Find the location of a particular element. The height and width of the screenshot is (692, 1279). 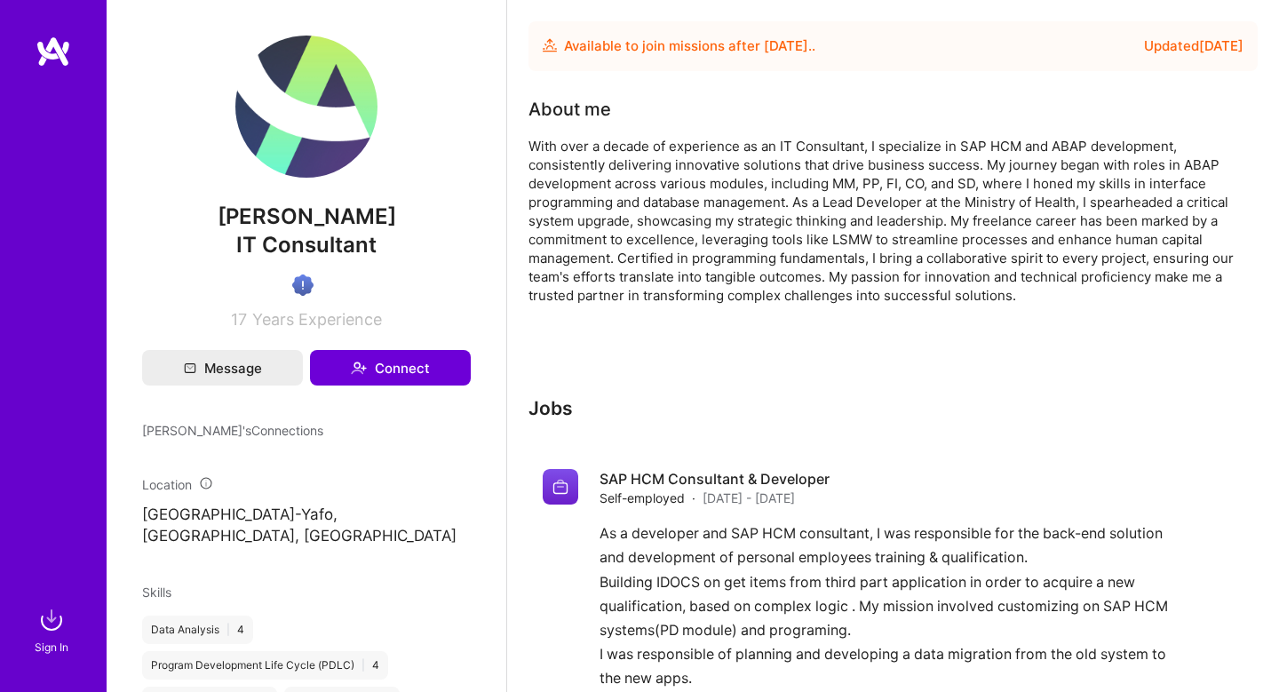

button: Message is located at coordinates (222, 368).